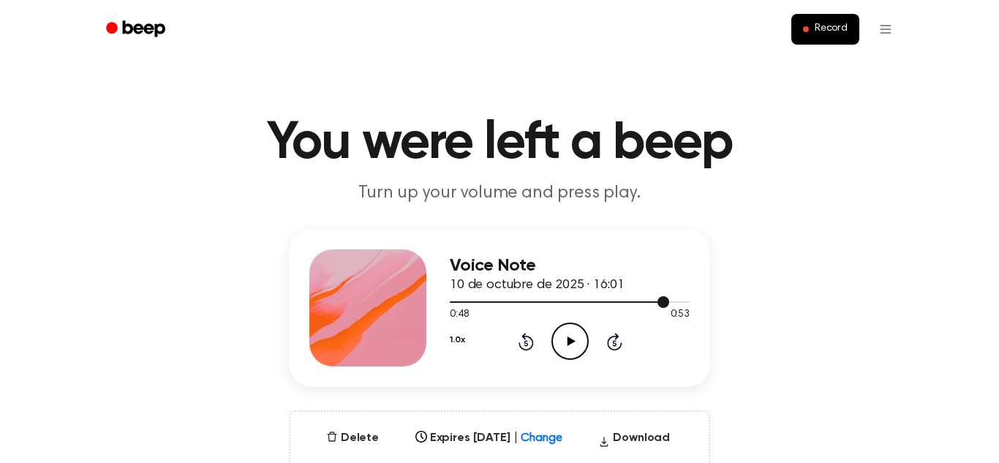  I want to click on span: 10 de octubre de 2025 · 16:01, so click(537, 285).